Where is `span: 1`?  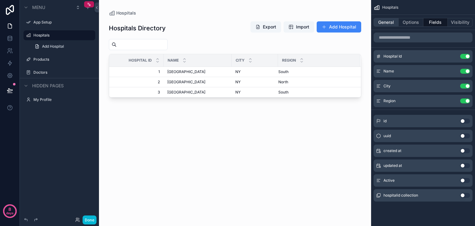 span: 1 is located at coordinates (138, 72).